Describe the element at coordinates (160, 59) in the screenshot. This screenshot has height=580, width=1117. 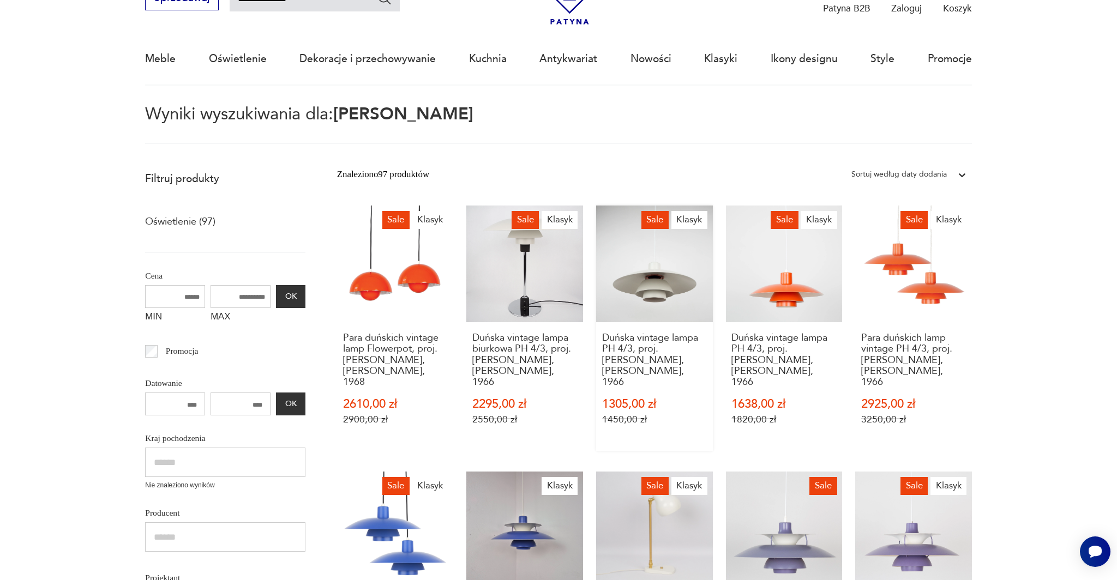
I see `a: Meble` at that location.